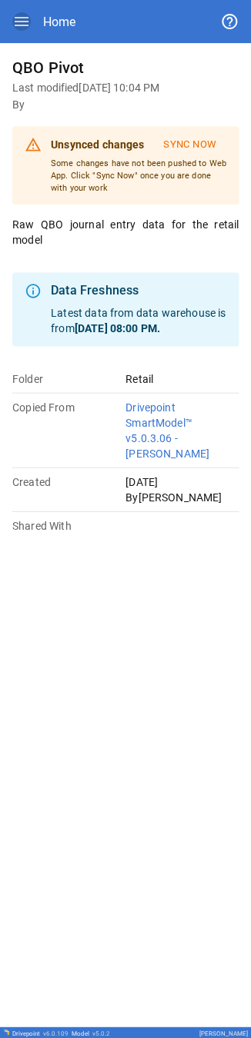  Describe the element at coordinates (189, 145) in the screenshot. I see `button: Sync Now` at that location.